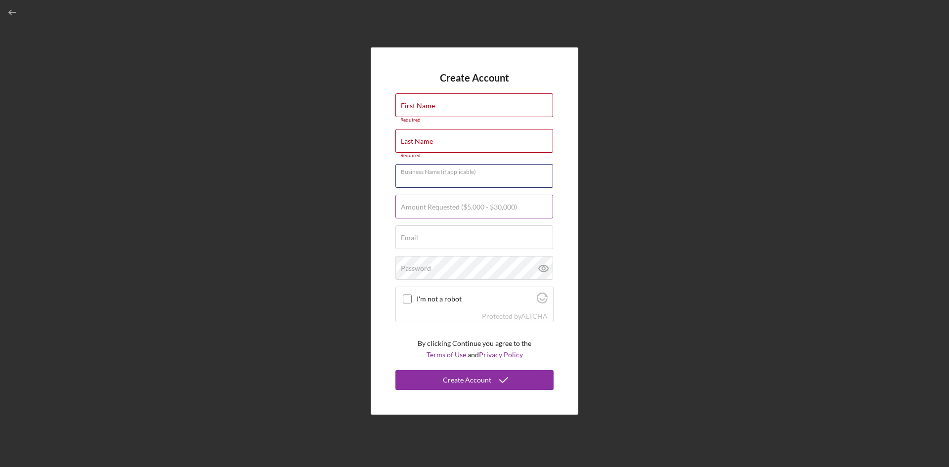 The image size is (949, 467). What do you see at coordinates (417, 141) in the screenshot?
I see `label: Last Name` at bounding box center [417, 141].